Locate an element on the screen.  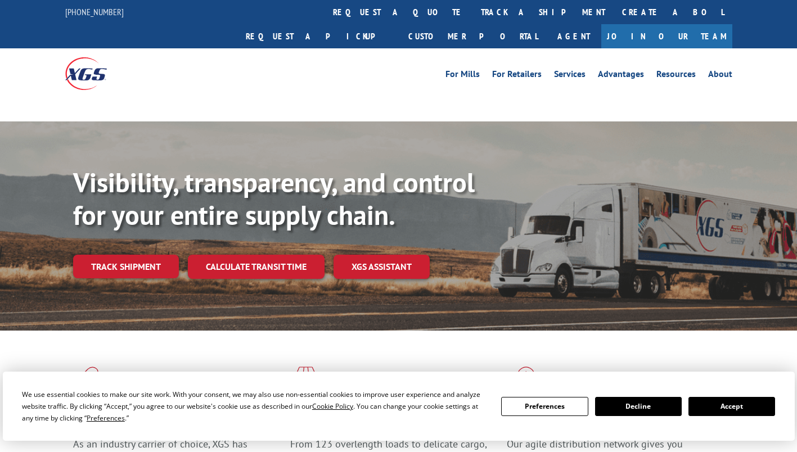
div: Cookie Consent Prompt is located at coordinates (399, 406).